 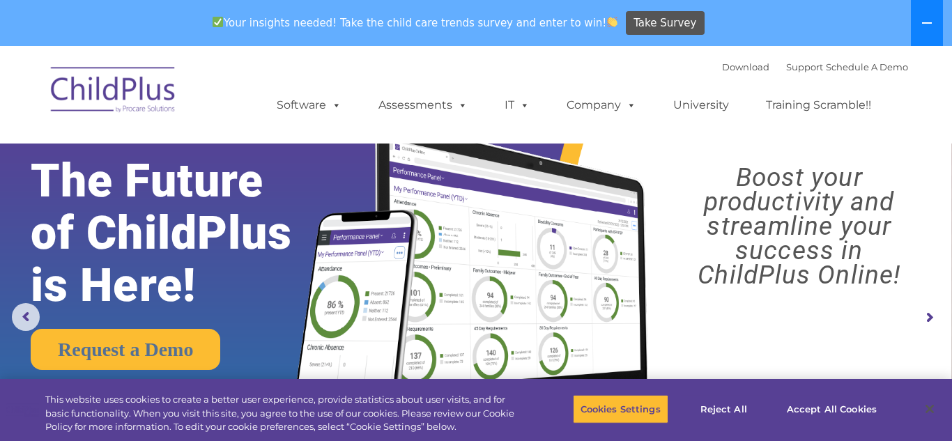 What do you see at coordinates (930, 409) in the screenshot?
I see `button: Close` at bounding box center [930, 409].